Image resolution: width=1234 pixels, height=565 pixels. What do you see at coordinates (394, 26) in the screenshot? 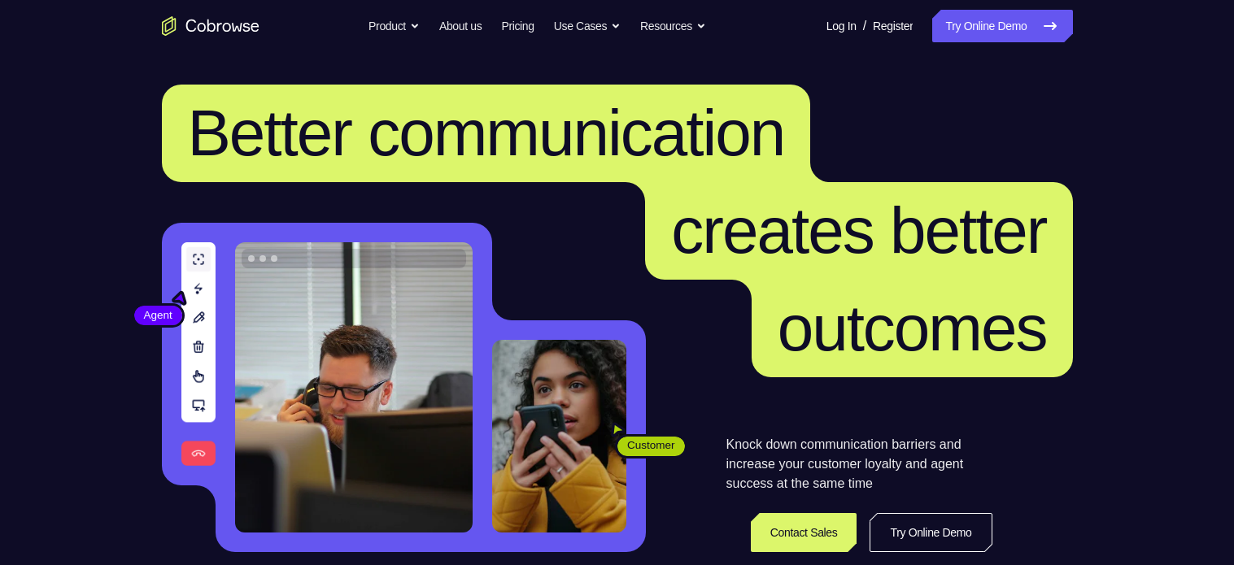
I see `button: Product` at bounding box center [394, 26].